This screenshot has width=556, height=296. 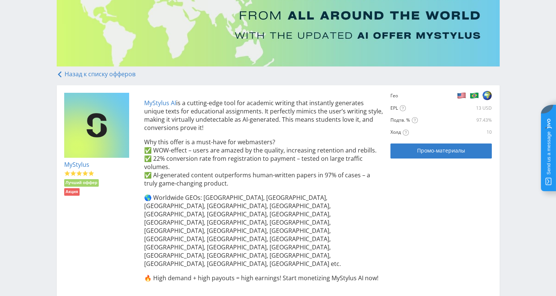 What do you see at coordinates (96, 74) in the screenshot?
I see `a: Назад к списку офферов` at bounding box center [96, 74].